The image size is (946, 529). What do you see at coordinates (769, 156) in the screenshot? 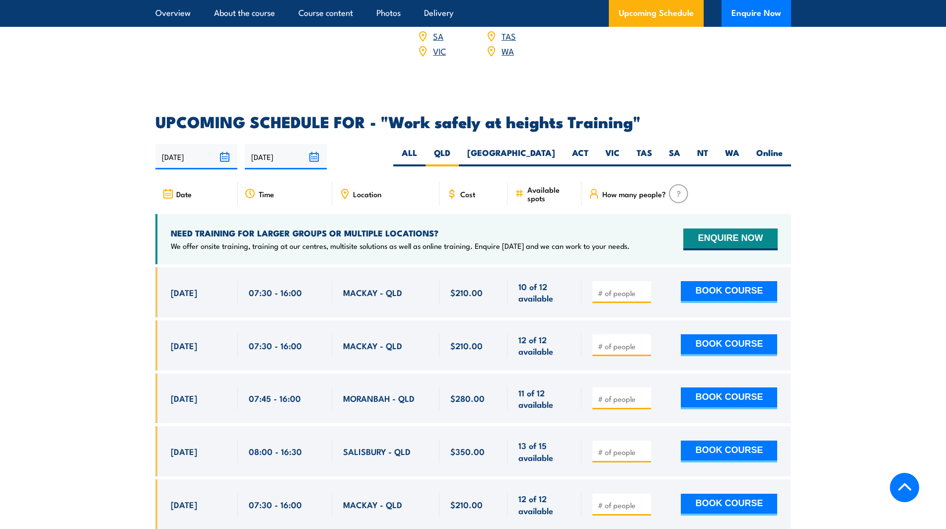
I see `label: Online` at bounding box center [769, 156].